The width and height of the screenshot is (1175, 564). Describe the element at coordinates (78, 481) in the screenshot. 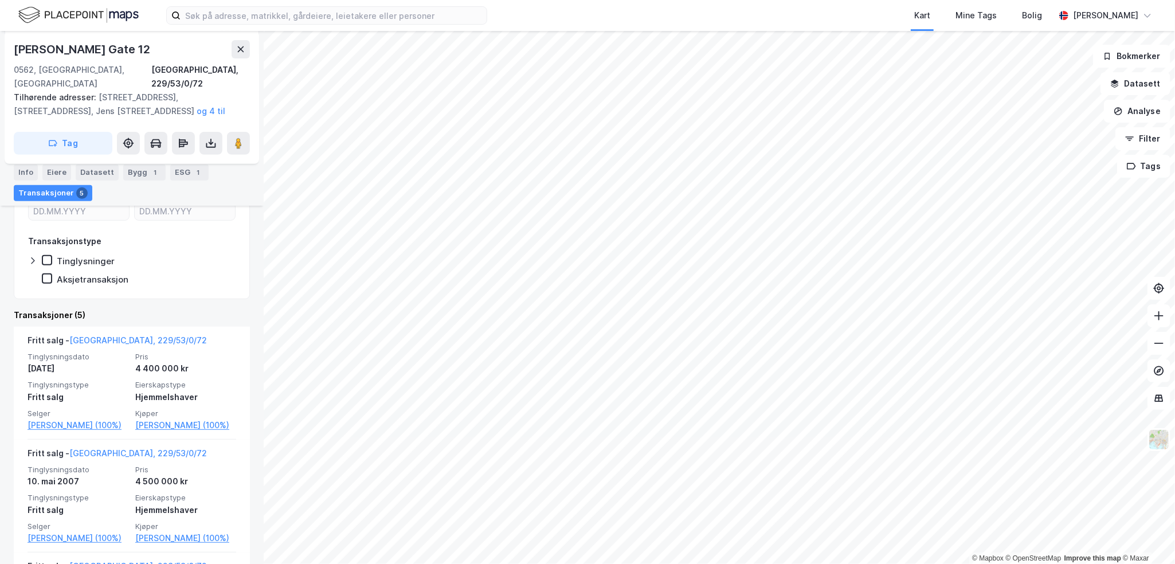

I see `div: 10. mai 2007` at that location.